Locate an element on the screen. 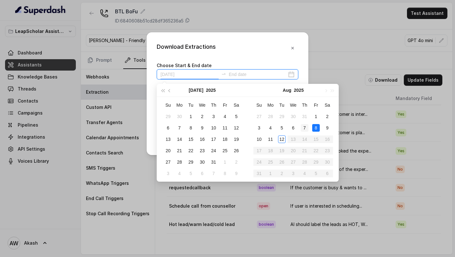 The width and height of the screenshot is (455, 257). div: 22 is located at coordinates (191, 150).